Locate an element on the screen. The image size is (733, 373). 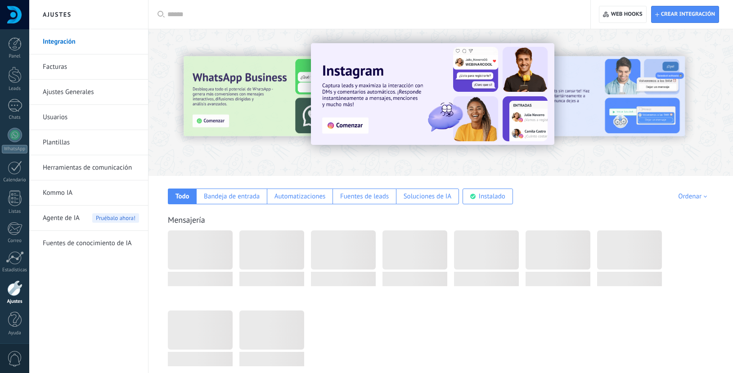
img: Slide 2 is located at coordinates (589, 96).